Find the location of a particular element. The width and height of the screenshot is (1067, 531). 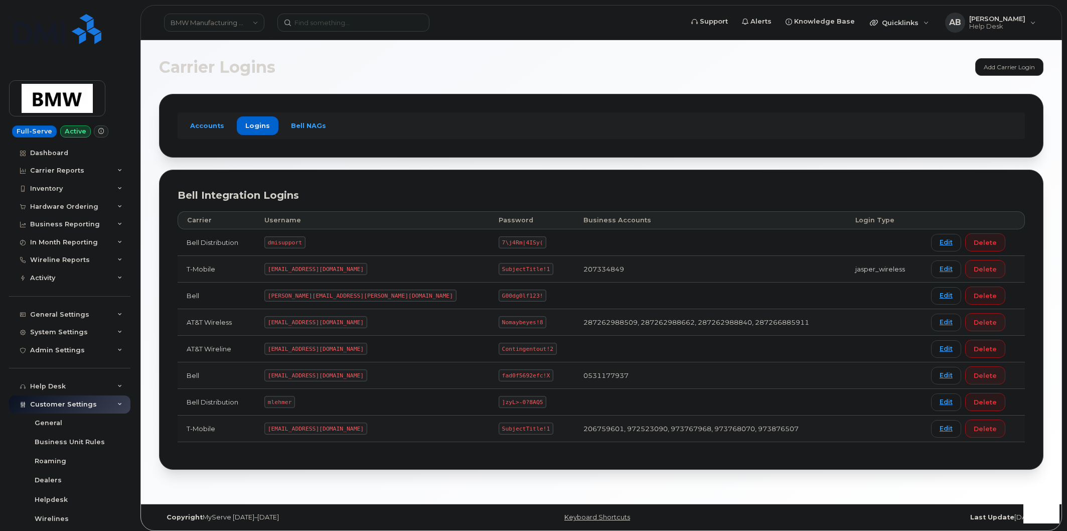

code: 7\j4Rm|4ISy( is located at coordinates (522, 242).